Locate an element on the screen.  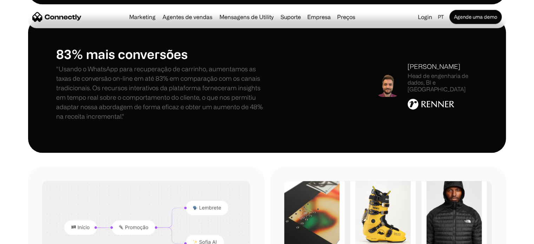
a: Preços is located at coordinates (346, 17).